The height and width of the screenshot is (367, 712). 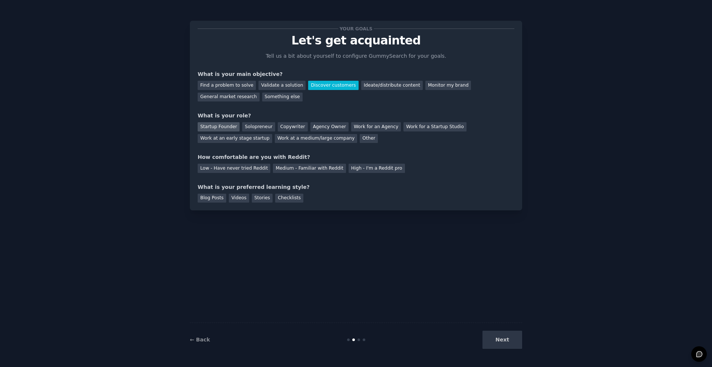 I want to click on div: Solopreneur, so click(x=258, y=127).